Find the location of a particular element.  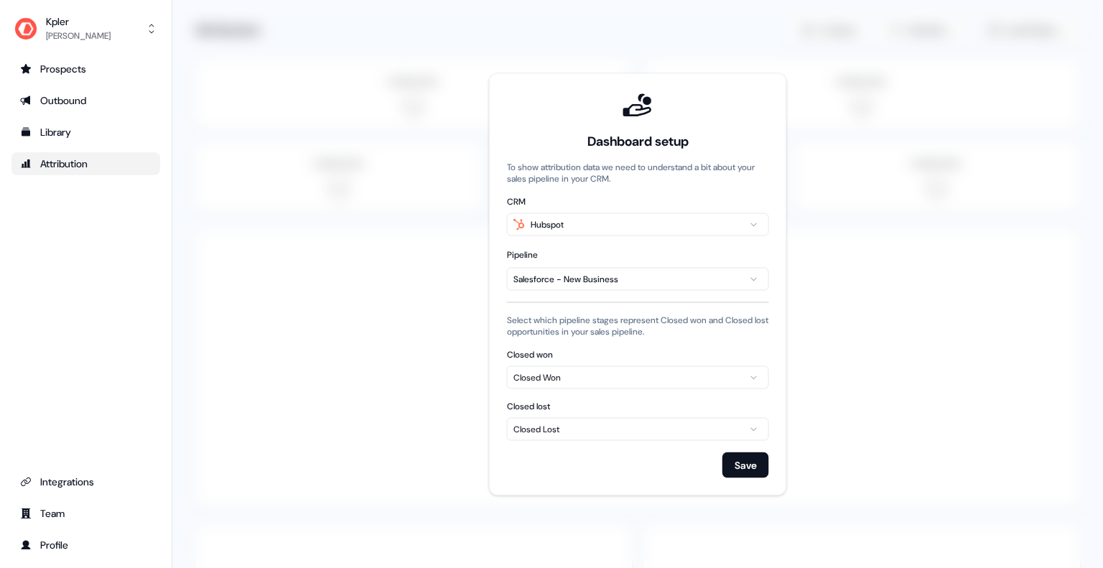

div: Library is located at coordinates (85, 132).